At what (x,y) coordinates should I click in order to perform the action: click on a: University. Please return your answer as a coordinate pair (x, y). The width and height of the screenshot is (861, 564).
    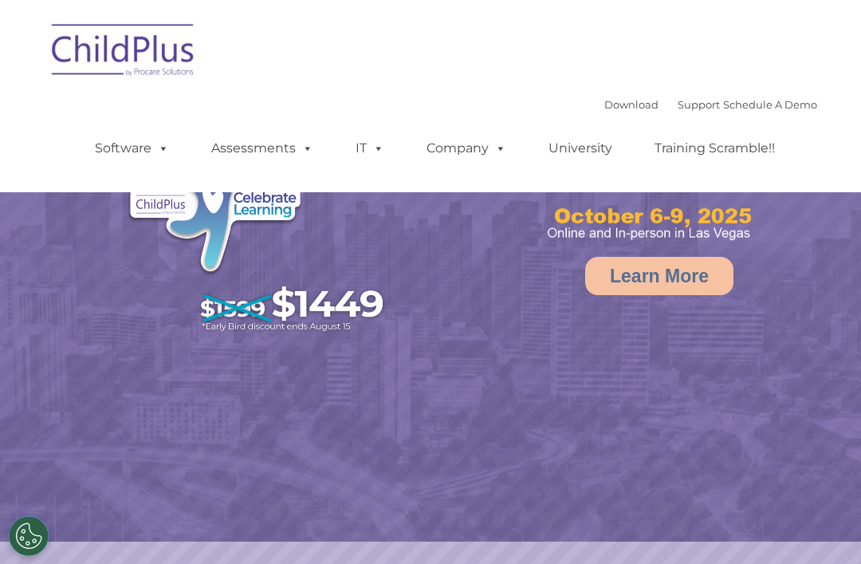
    Looking at the image, I should click on (580, 148).